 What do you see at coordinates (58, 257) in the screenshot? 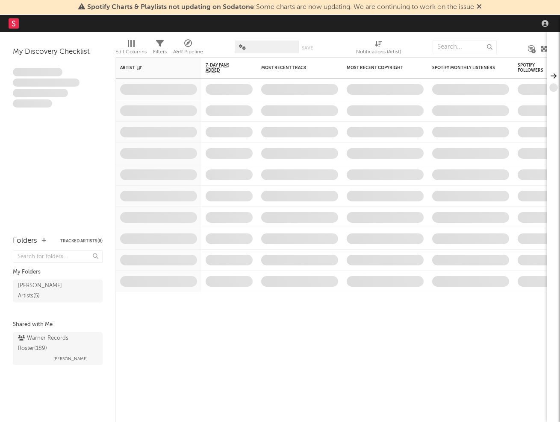
I see `input: Search for folders...` at bounding box center [58, 257].